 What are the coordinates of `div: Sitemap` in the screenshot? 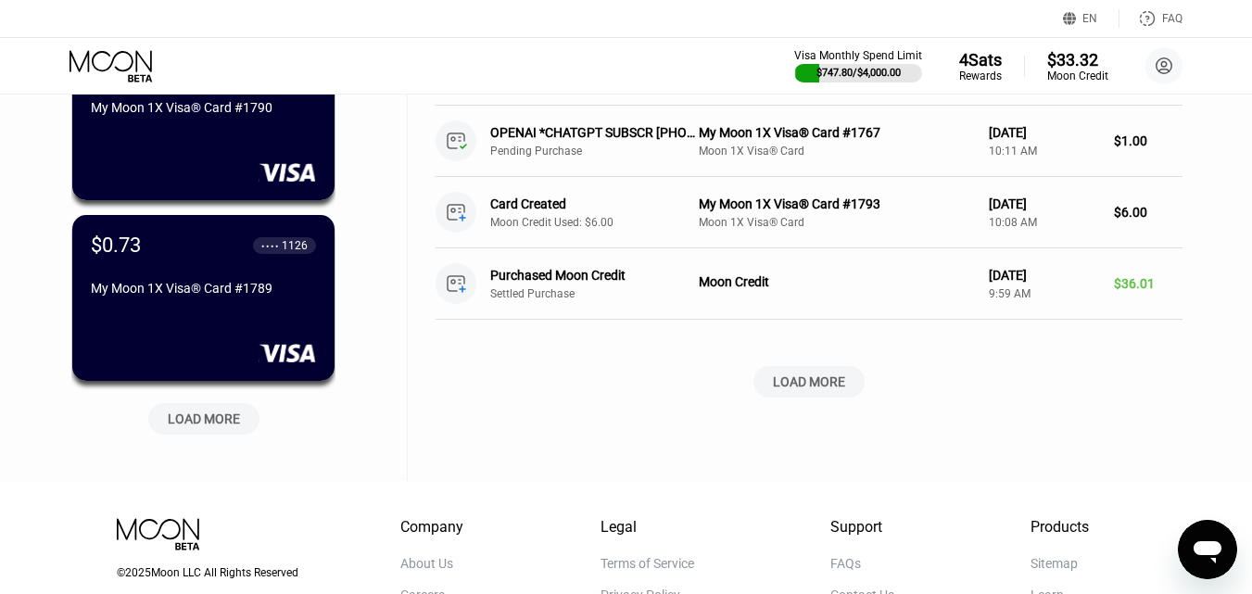 It's located at (1054, 563).